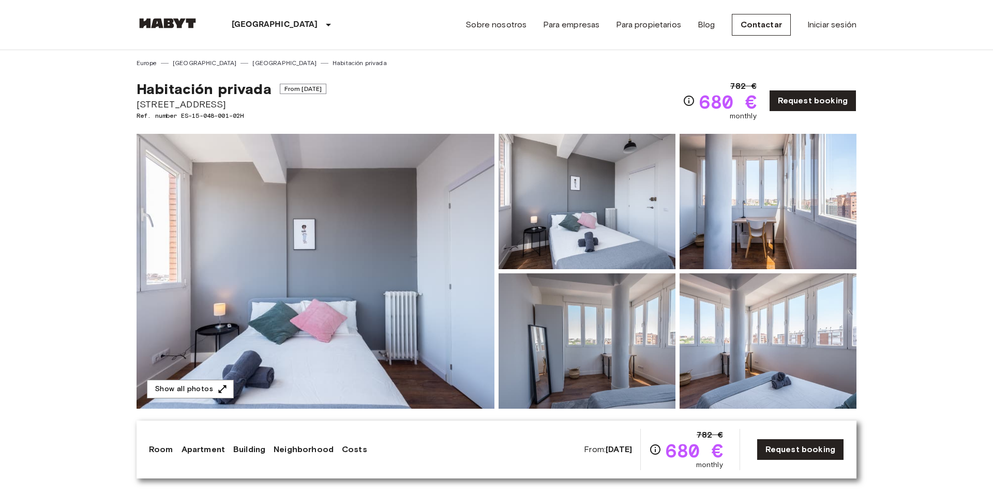 This screenshot has width=993, height=495. Describe the element at coordinates (831, 25) in the screenshot. I see `a: Iniciar sesión` at that location.